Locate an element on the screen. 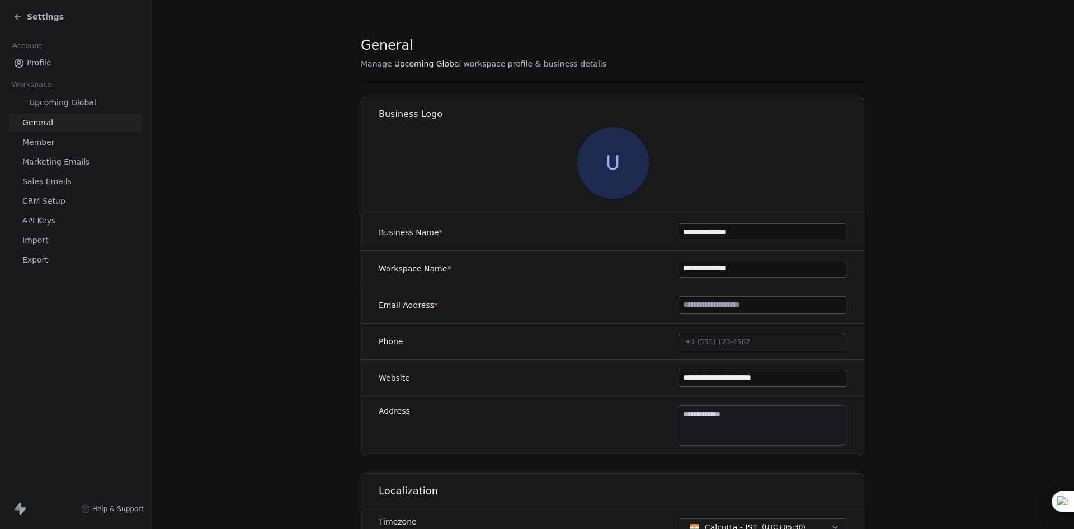 The image size is (1074, 529). a: Settings is located at coordinates (39, 17).